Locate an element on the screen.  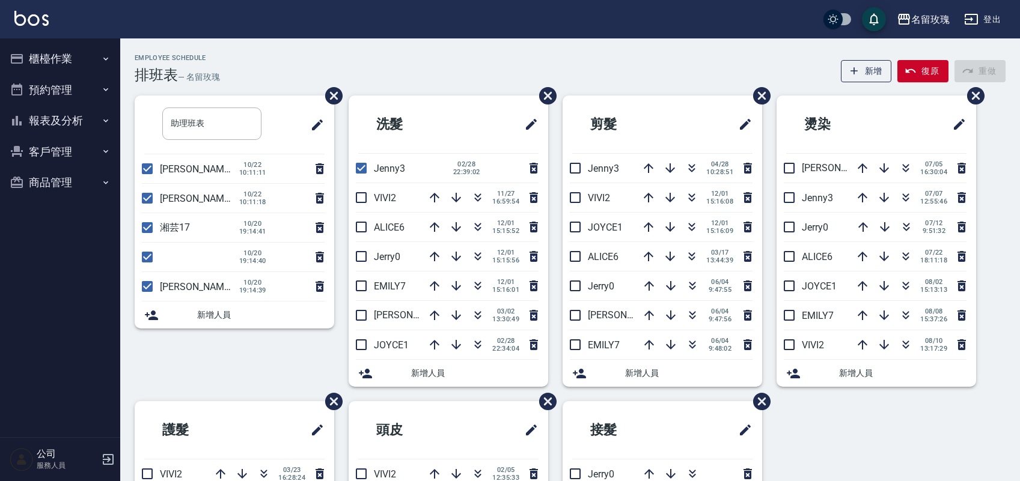
button: 櫃檯作業 is located at coordinates (60, 59).